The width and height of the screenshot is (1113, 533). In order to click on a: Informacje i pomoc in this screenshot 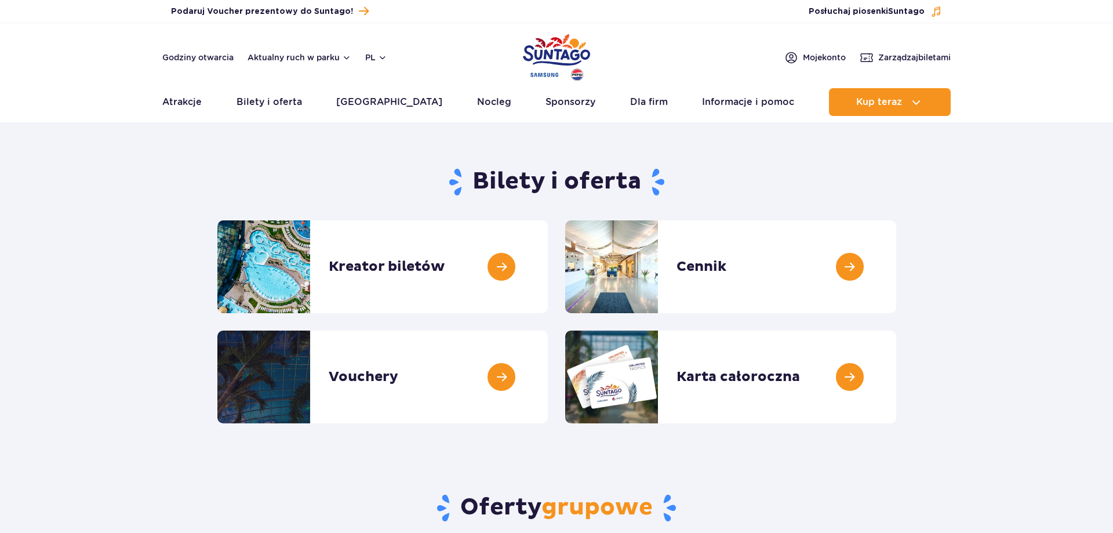, I will do `click(748, 102)`.